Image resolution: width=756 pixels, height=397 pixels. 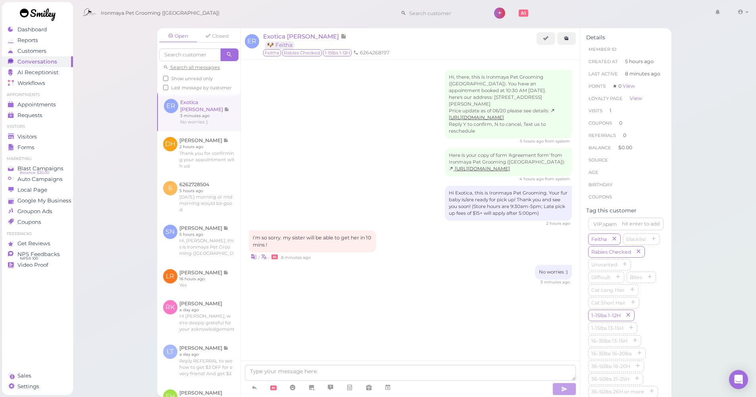 I want to click on span: Feitha, so click(x=272, y=53).